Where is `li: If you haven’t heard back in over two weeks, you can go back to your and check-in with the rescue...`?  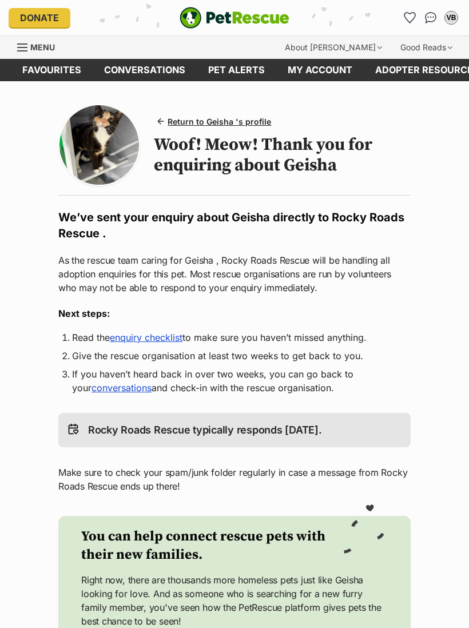 li: If you haven’t heard back in over two weeks, you can go back to your and check-in with the rescue... is located at coordinates (235, 381).